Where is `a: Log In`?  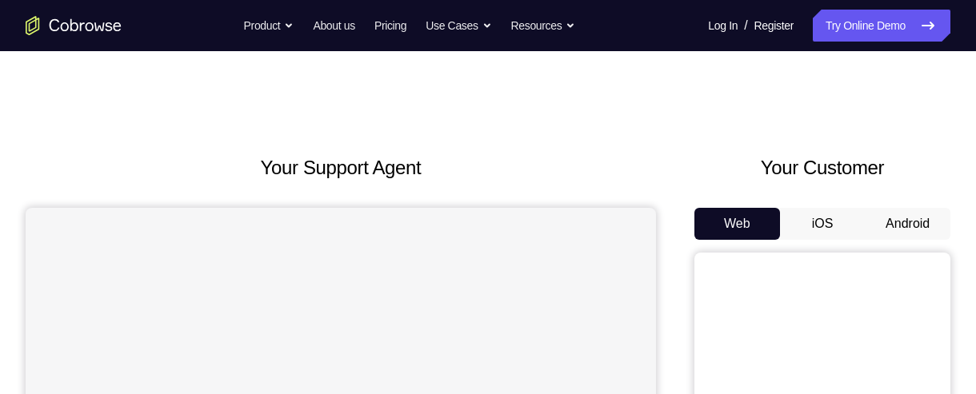 a: Log In is located at coordinates (722, 26).